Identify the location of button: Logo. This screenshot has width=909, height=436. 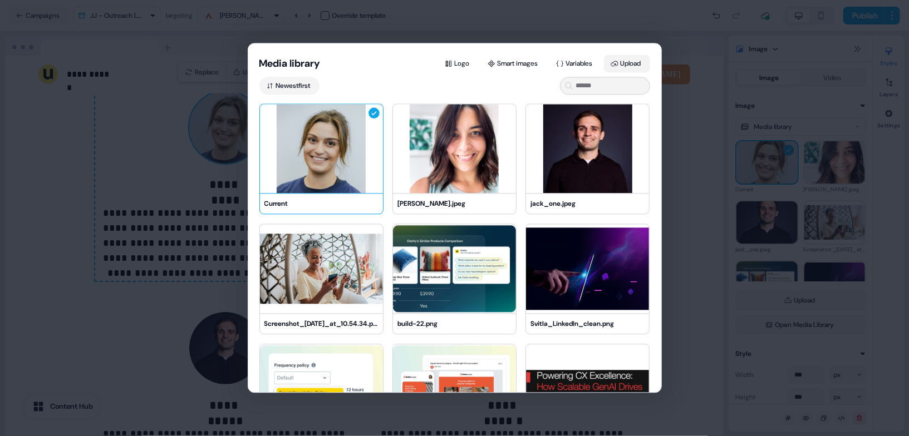
(458, 63).